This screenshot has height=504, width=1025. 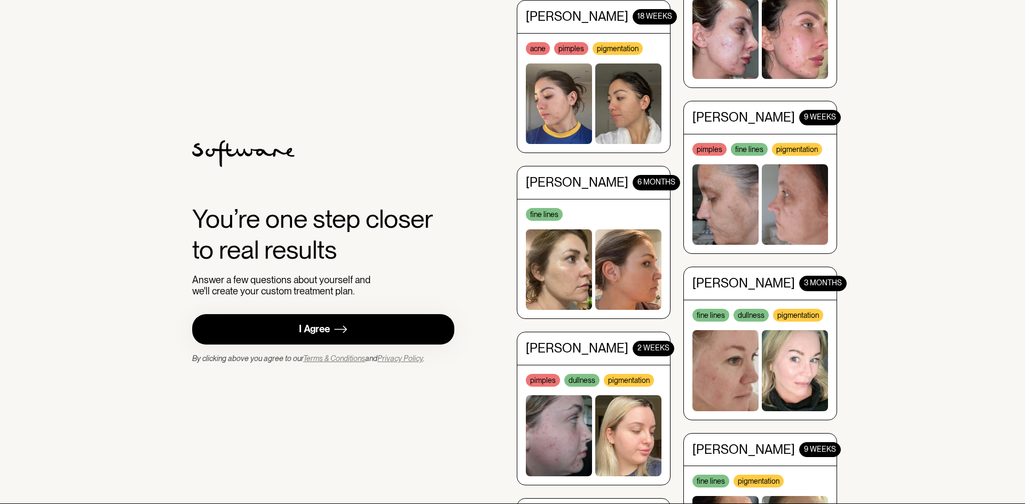 What do you see at coordinates (822, 282) in the screenshot?
I see `div: 3 MONTHS` at bounding box center [822, 282].